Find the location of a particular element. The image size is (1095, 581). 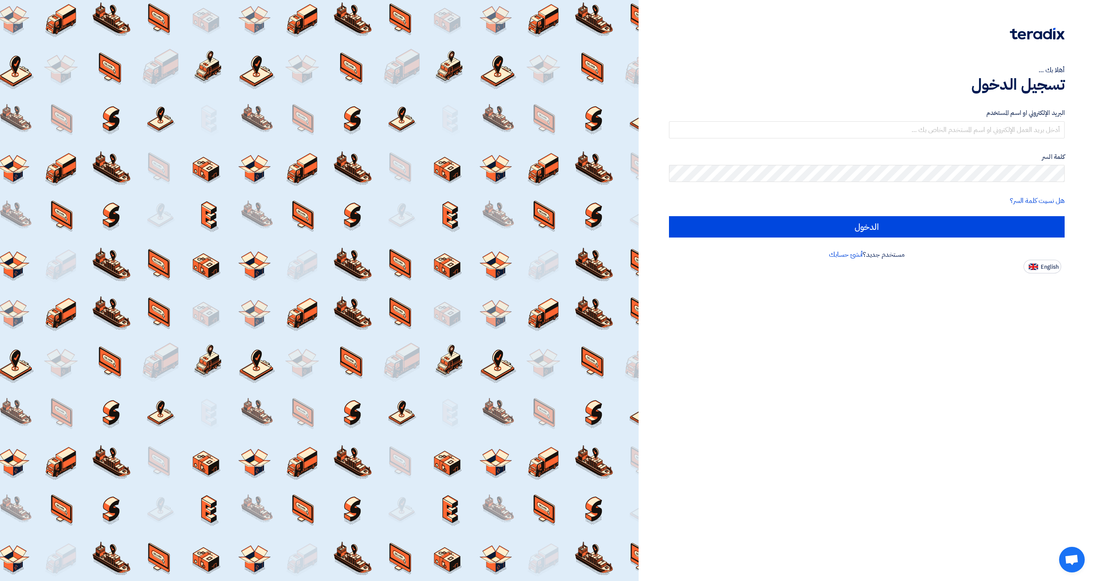

img: Teradix logo is located at coordinates (1037, 34).